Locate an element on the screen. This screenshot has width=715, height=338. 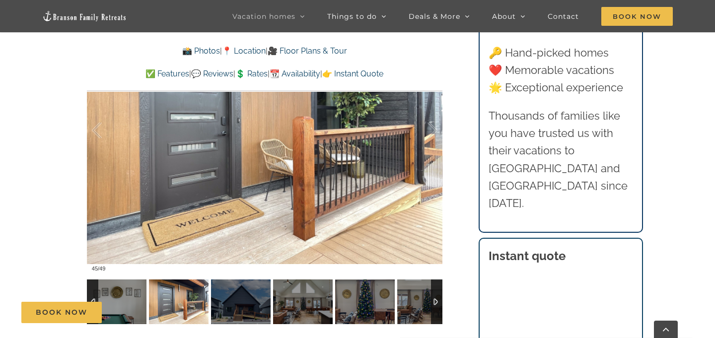
img: Branson Family Retreats Logo is located at coordinates (84, 16).